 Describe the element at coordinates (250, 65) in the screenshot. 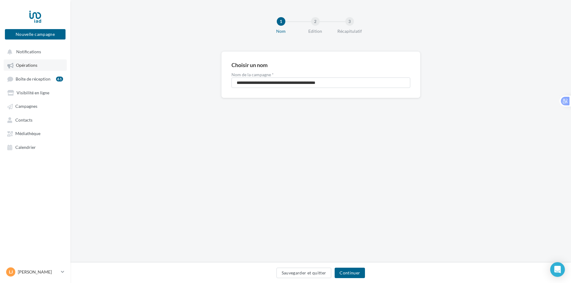

I see `div: Choisir un nom` at that location.